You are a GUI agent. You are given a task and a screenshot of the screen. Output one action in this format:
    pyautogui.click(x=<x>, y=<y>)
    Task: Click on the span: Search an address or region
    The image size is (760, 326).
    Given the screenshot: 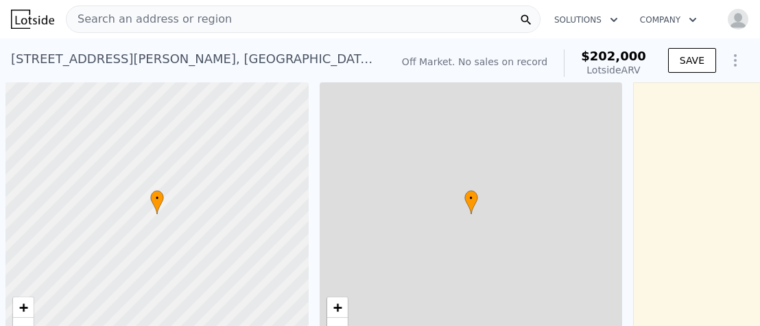 What is the action you would take?
    pyautogui.click(x=149, y=19)
    